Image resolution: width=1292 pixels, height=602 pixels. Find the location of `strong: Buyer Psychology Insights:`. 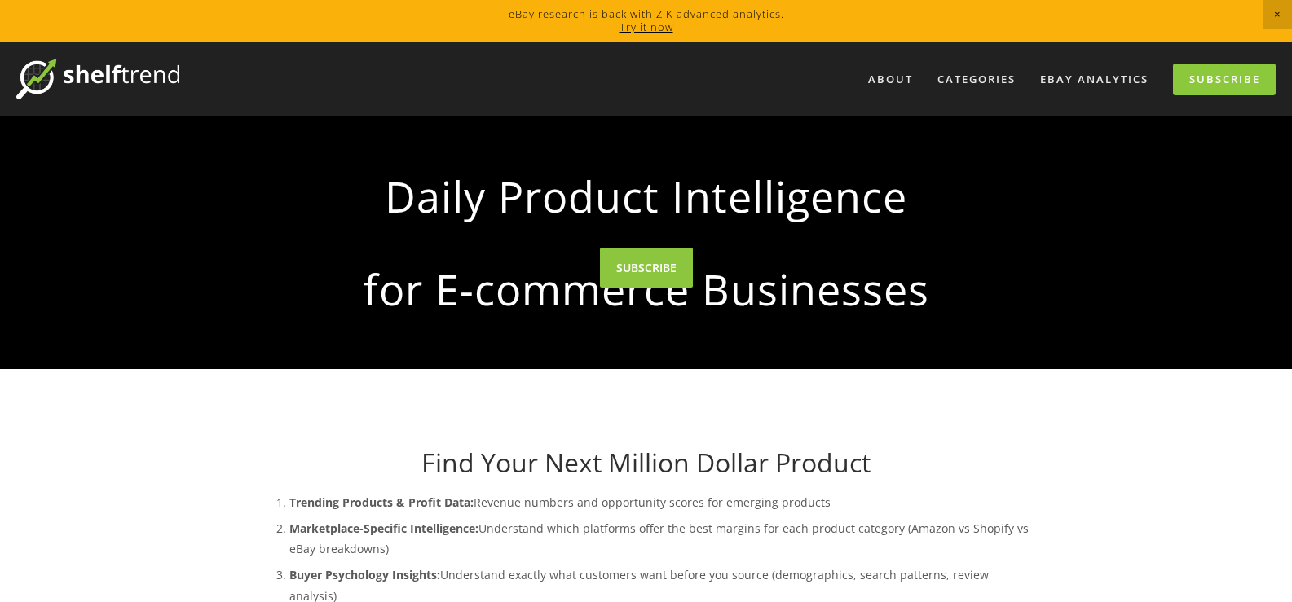

strong: Buyer Psychology Insights: is located at coordinates (364, 574).